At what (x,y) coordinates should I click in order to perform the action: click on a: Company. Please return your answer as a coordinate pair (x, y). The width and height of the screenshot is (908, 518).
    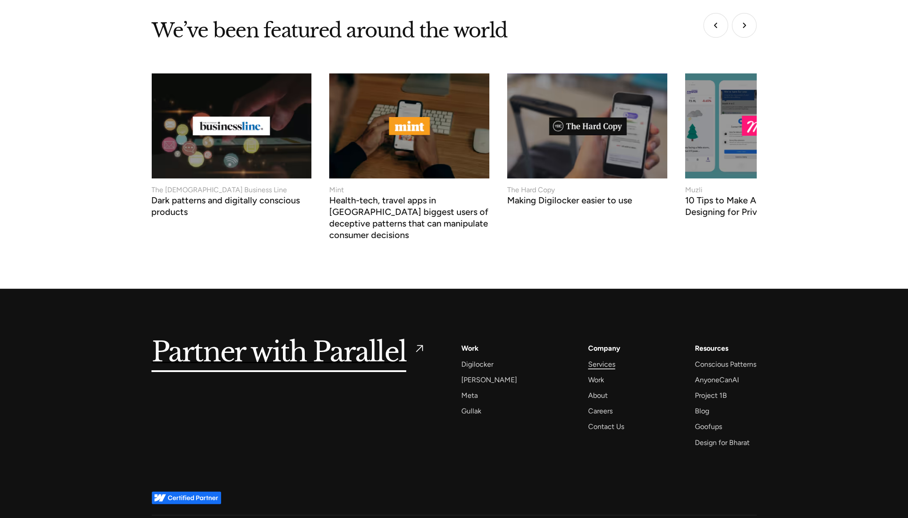
    Looking at the image, I should click on (604, 348).